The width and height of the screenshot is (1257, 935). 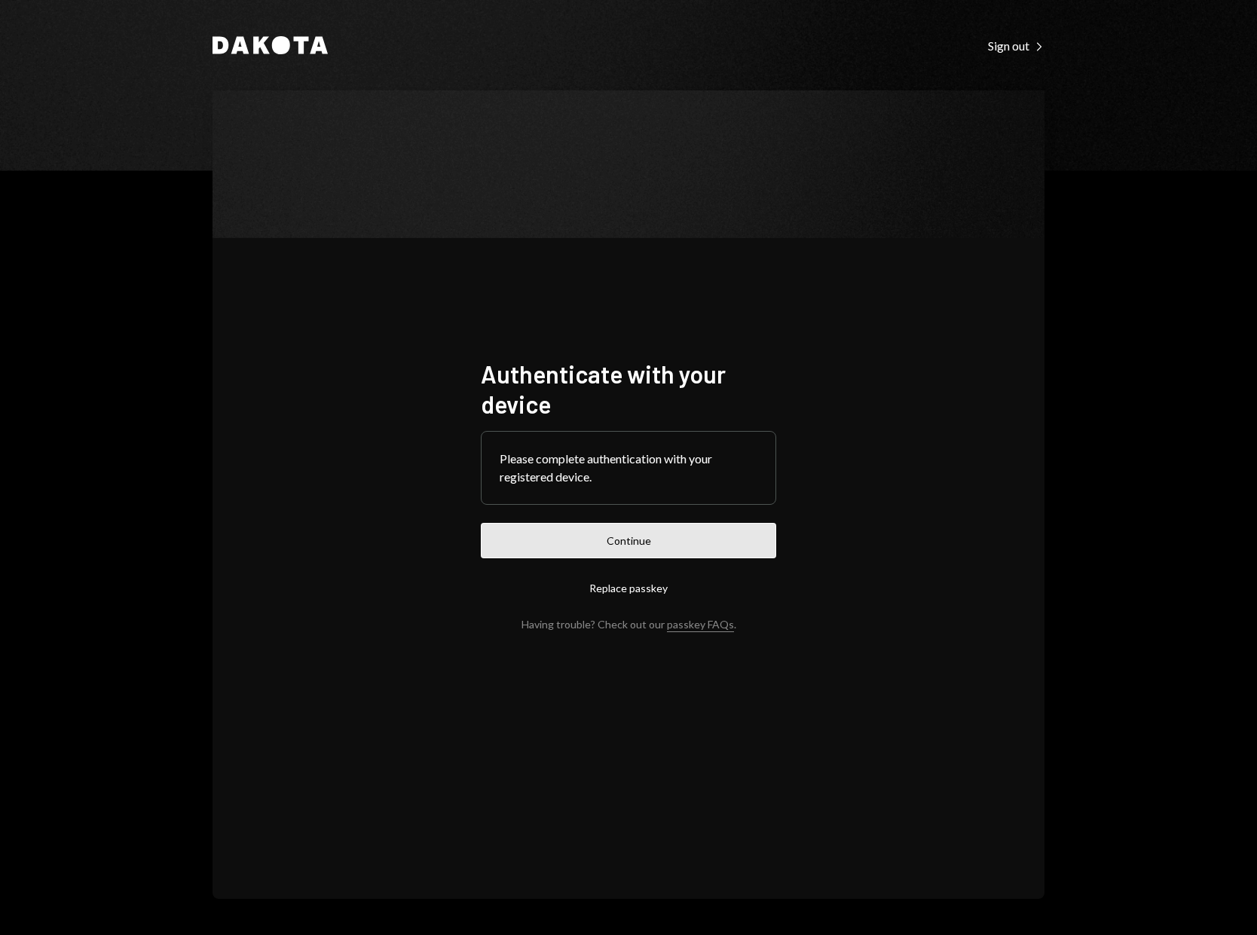 What do you see at coordinates (629, 540) in the screenshot?
I see `button: Continue` at bounding box center [629, 540].